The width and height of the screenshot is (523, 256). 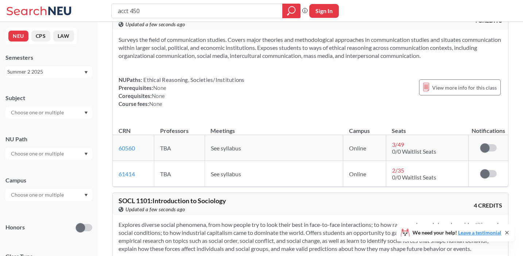 I want to click on span: Ethical Reasoning, Societies/Institutions, so click(x=193, y=80).